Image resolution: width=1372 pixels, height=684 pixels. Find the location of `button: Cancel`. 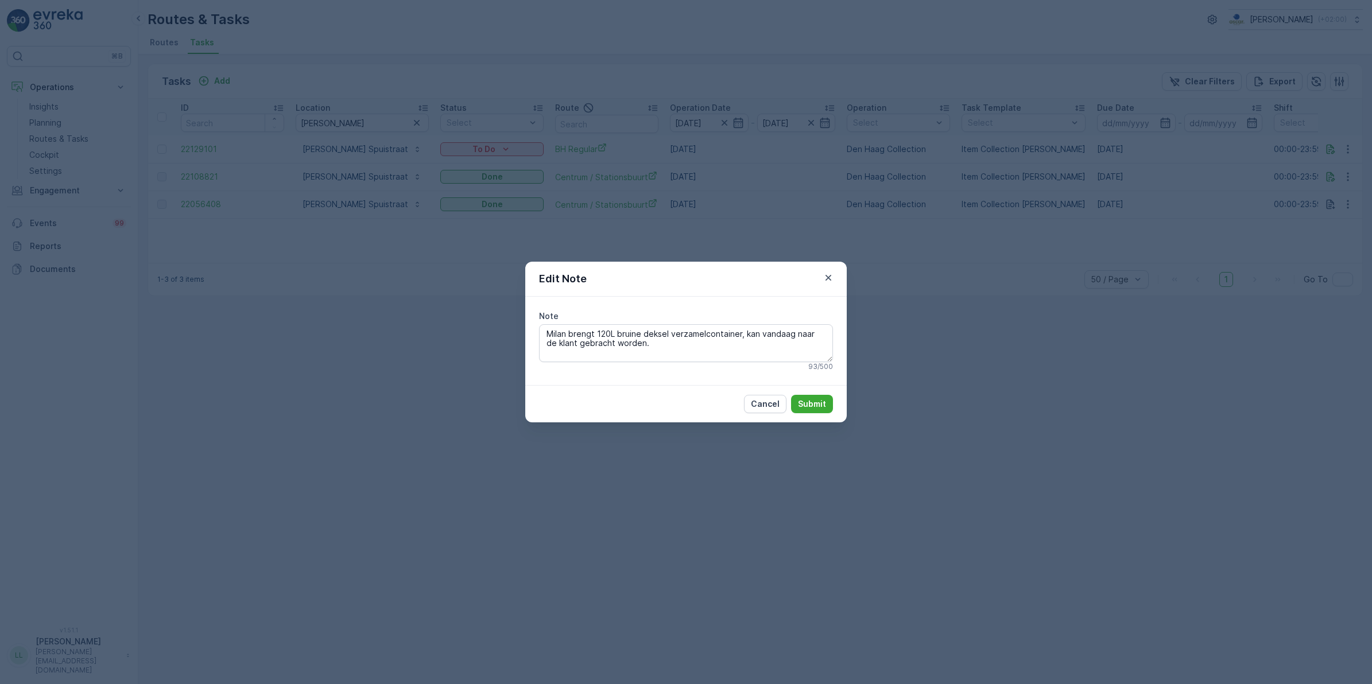

button: Cancel is located at coordinates (765, 404).